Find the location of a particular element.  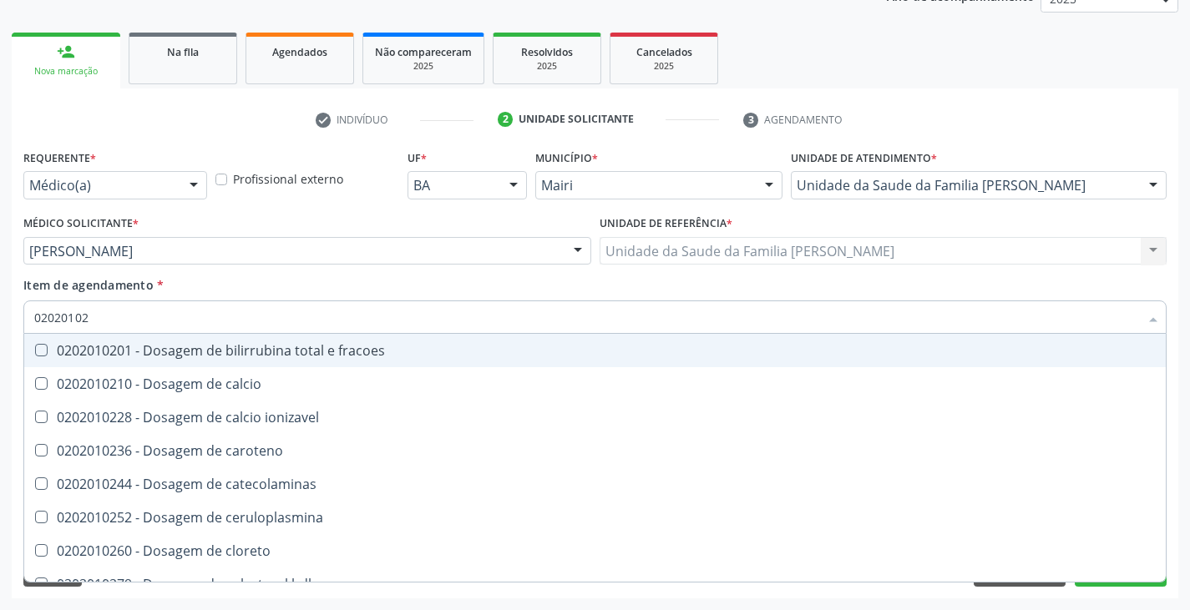

div: 0202010236 - Dosagem de caroteno is located at coordinates (595, 451).